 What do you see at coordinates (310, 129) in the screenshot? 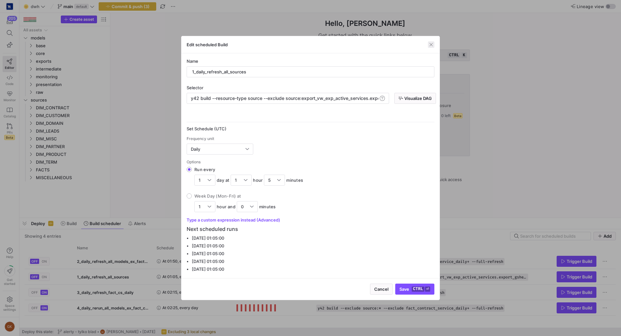
I see `div: Set Schedule (UTC)` at bounding box center [310, 129].